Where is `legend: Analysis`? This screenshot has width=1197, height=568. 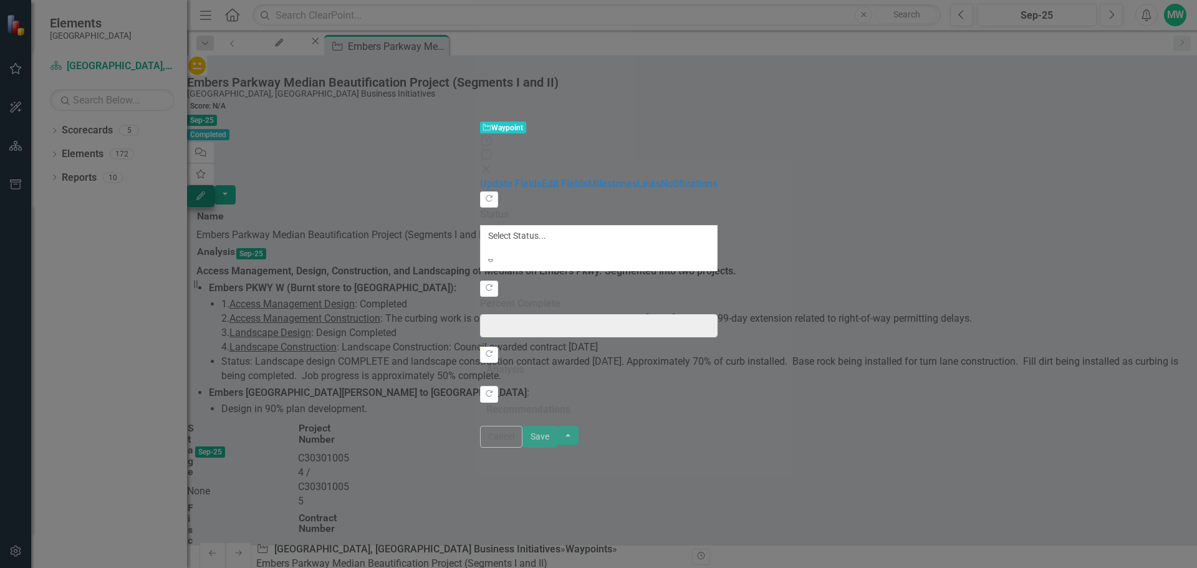
legend: Analysis is located at coordinates (505, 370).